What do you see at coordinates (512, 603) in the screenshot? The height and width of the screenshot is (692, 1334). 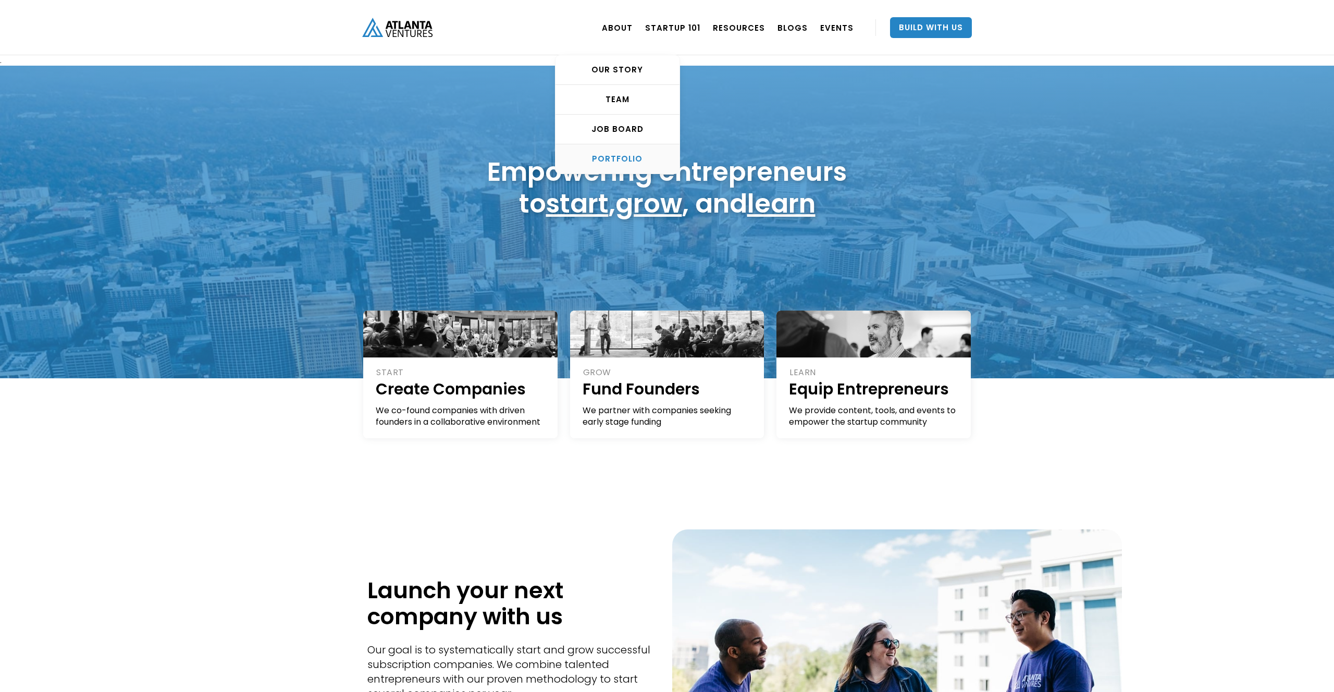 I see `h1: Launch your next company with us` at bounding box center [512, 603].